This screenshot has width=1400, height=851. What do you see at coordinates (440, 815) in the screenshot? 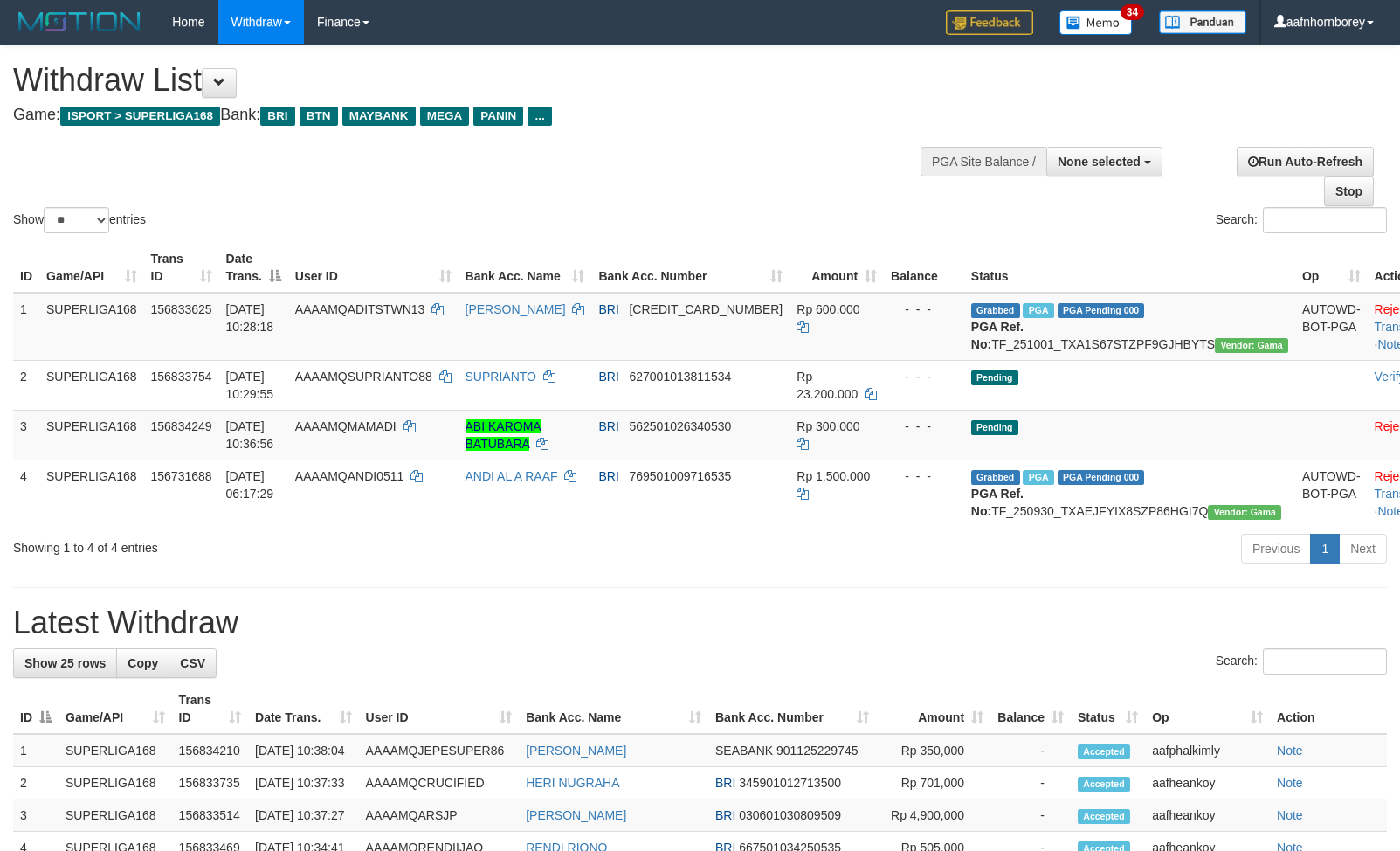
I see `td: AAAAMQARSJP` at bounding box center [440, 815].